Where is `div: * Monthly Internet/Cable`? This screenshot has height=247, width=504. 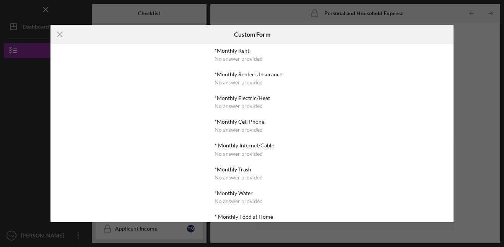 div: * Monthly Internet/Cable is located at coordinates (252, 146).